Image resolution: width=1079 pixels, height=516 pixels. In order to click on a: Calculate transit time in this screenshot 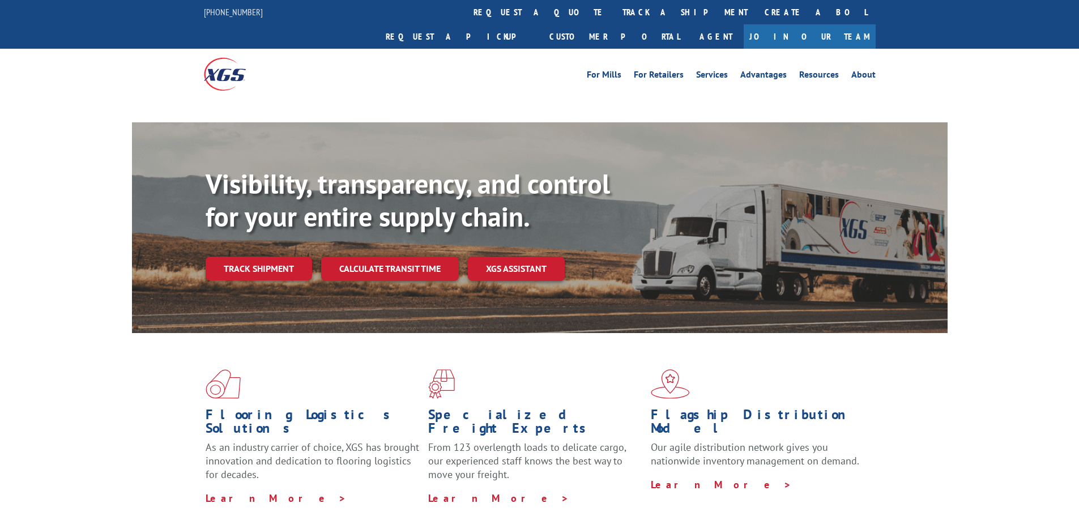, I will do `click(390, 268)`.